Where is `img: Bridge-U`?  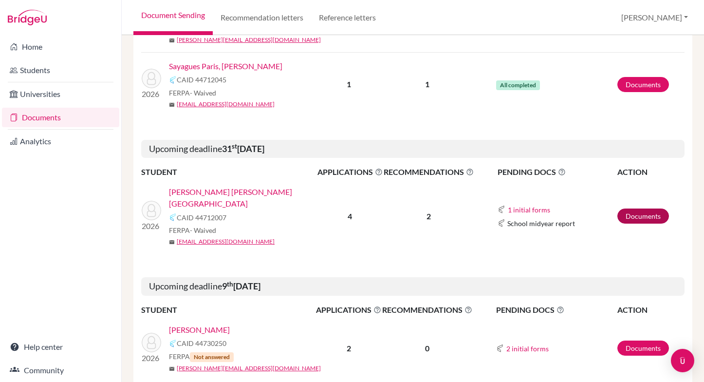
img: Bridge-U is located at coordinates (27, 18).